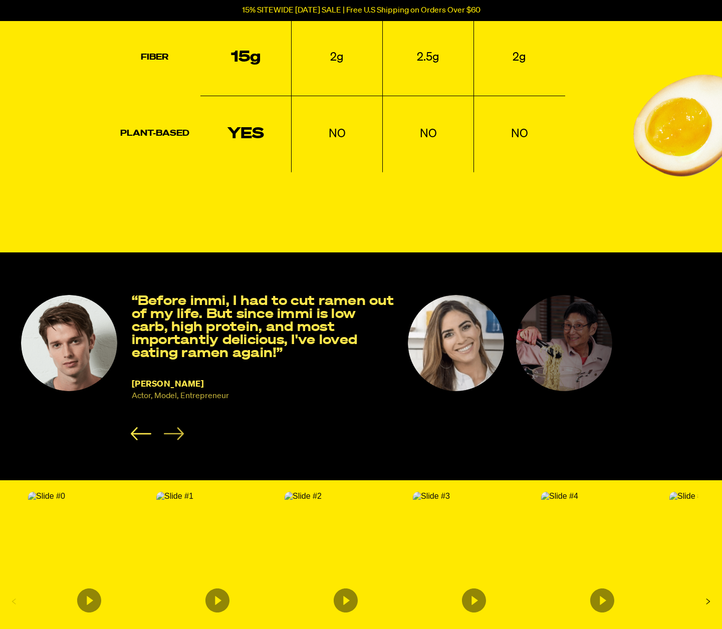 Image resolution: width=722 pixels, height=629 pixels. What do you see at coordinates (141, 434) in the screenshot?
I see `button: Previous slide` at bounding box center [141, 434].